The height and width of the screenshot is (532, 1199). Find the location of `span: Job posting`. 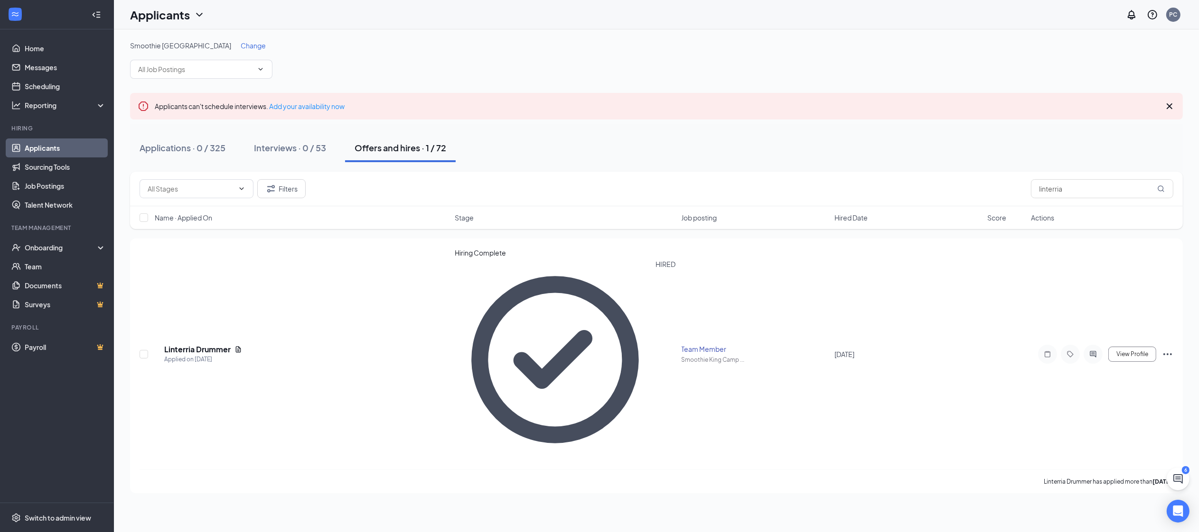

span: Job posting is located at coordinates (699, 218).